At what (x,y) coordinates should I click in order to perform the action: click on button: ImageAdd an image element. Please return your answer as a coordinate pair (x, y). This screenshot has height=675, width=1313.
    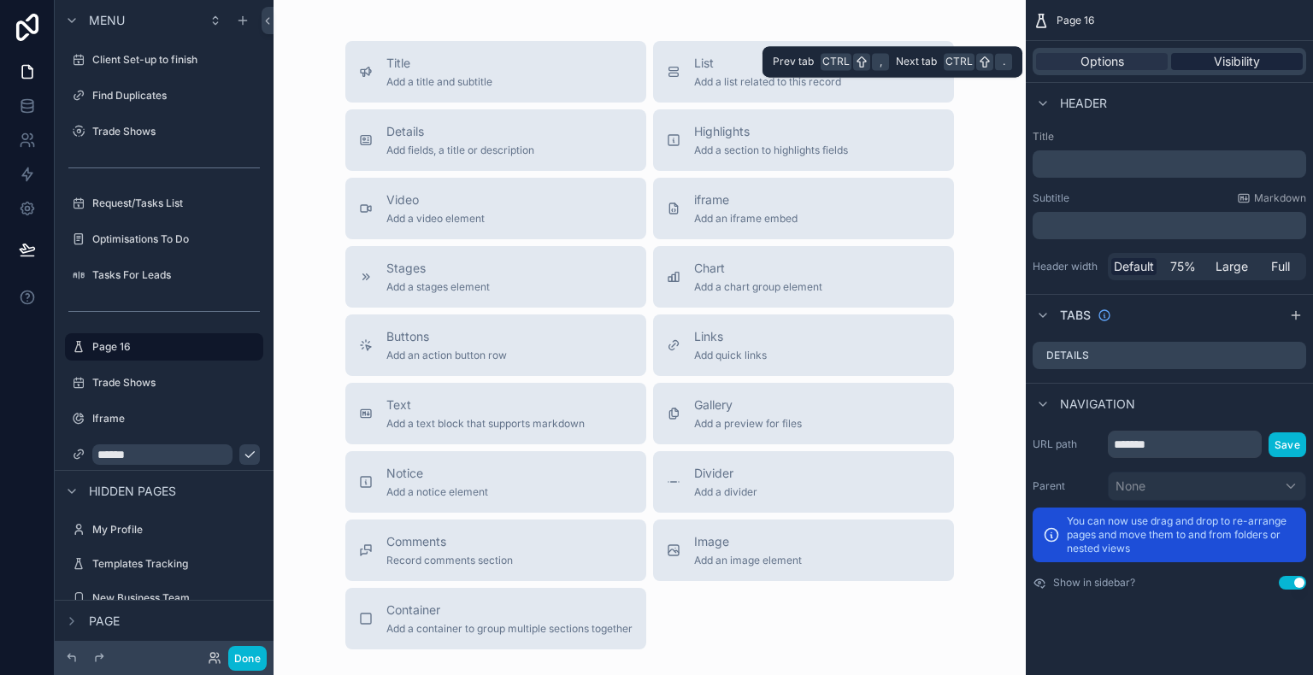
    Looking at the image, I should click on (803, 550).